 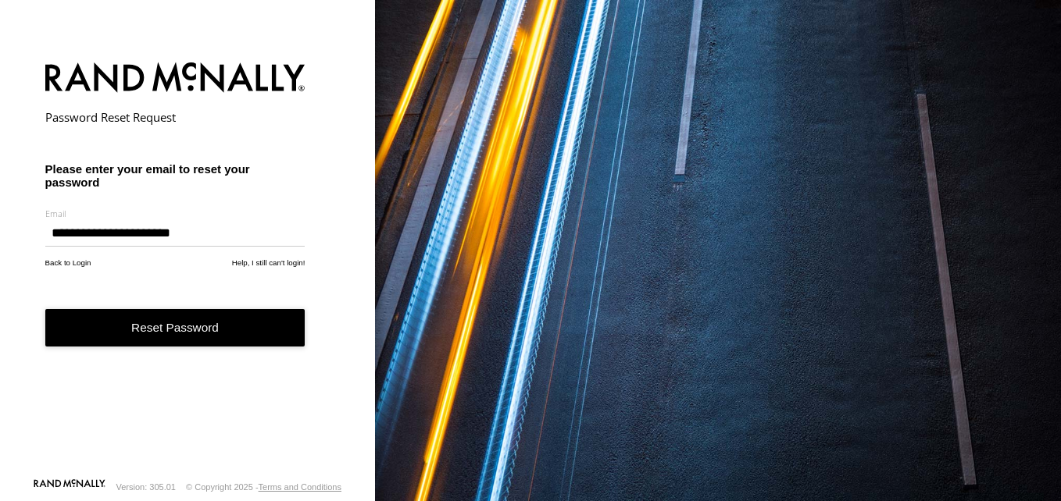 What do you see at coordinates (175, 328) in the screenshot?
I see `button: Reset Password` at bounding box center [175, 328].